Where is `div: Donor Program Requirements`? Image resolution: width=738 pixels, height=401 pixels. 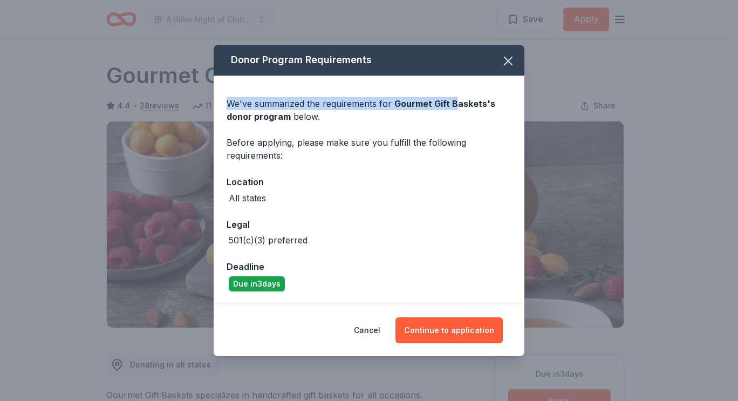 div: Donor Program Requirements is located at coordinates (369, 60).